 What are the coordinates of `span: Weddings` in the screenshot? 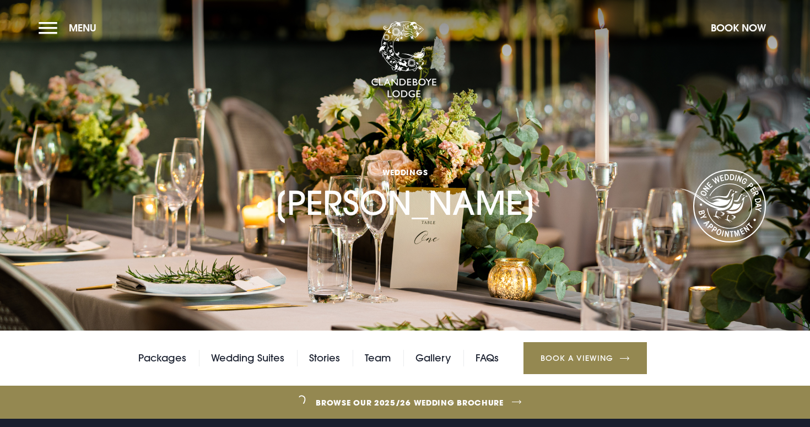 It's located at (405, 172).